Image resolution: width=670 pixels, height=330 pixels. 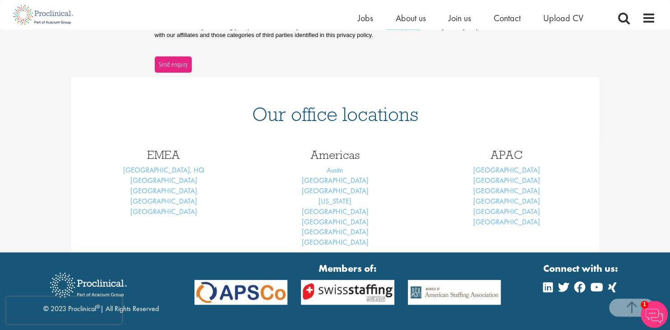 I want to click on h3: APAC, so click(x=506, y=155).